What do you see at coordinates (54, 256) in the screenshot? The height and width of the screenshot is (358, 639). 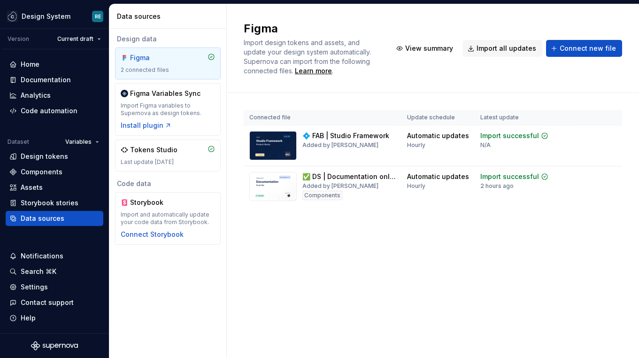 I see `button: Notifications` at bounding box center [54, 256].